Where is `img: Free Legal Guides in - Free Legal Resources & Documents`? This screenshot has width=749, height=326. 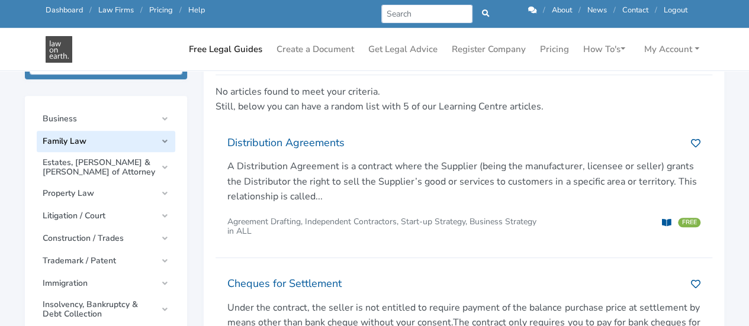
img: Free Legal Guides in - Free Legal Resources & Documents is located at coordinates (59, 49).